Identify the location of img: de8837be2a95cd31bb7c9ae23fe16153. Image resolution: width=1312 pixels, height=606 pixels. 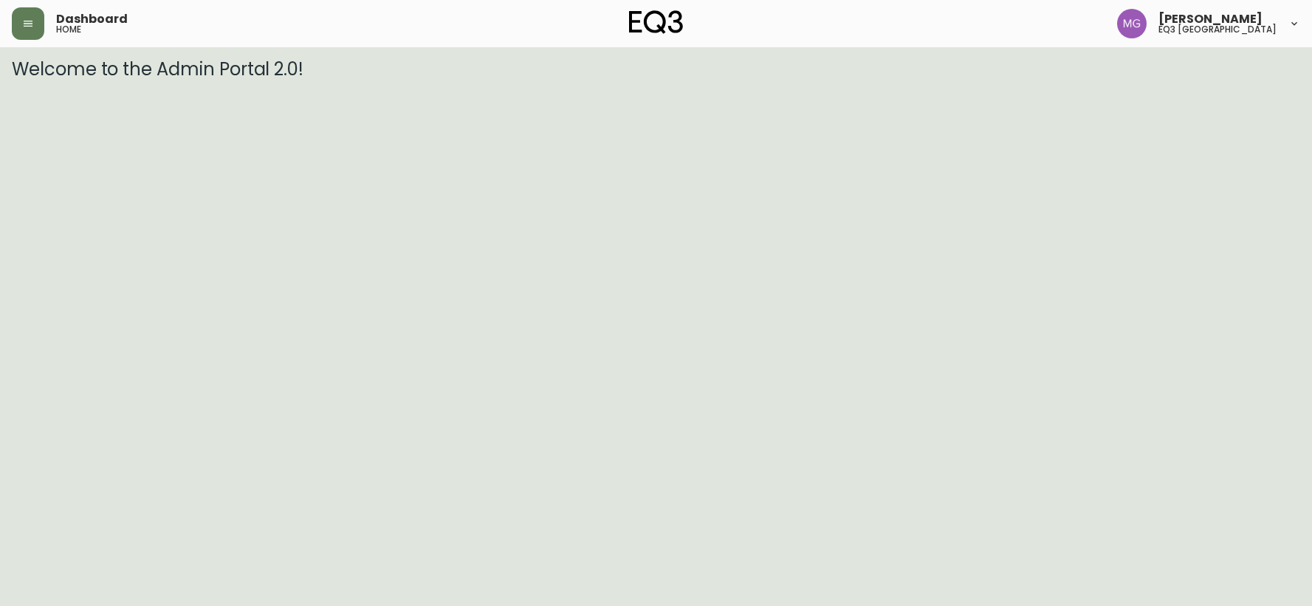
(1132, 24).